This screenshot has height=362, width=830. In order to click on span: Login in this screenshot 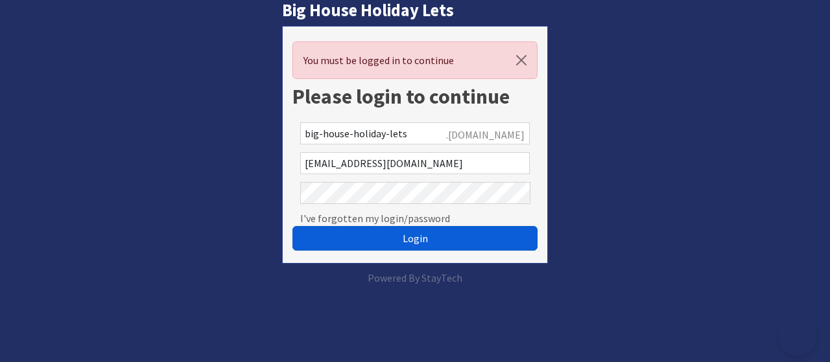, I will do `click(415, 239)`.